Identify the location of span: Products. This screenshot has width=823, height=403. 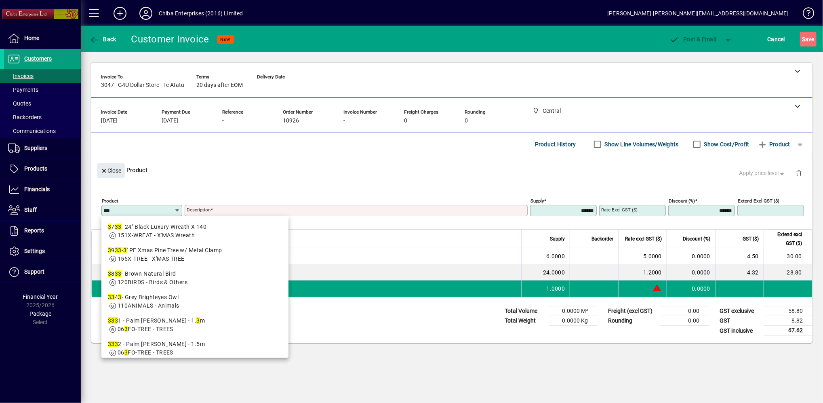
(36, 168).